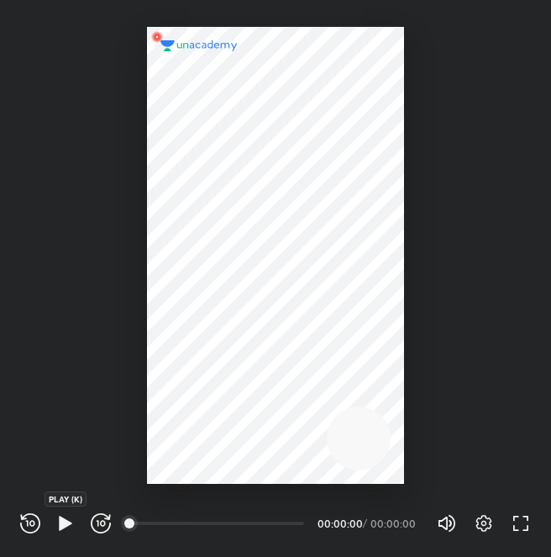 This screenshot has height=557, width=551. Describe the element at coordinates (66, 499) in the screenshot. I see `div: PLAY (K)` at that location.